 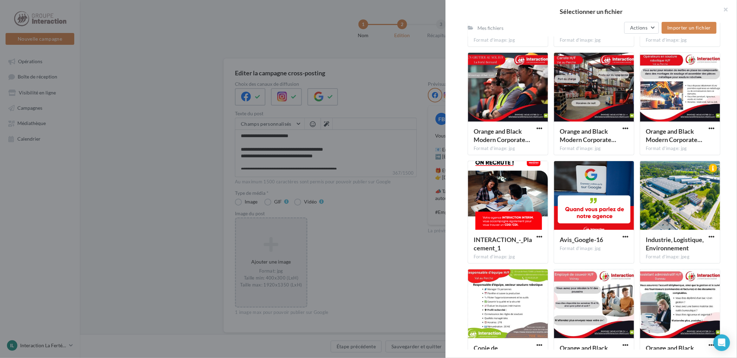 What do you see at coordinates (639, 27) in the screenshot?
I see `span: Actions` at bounding box center [639, 27].